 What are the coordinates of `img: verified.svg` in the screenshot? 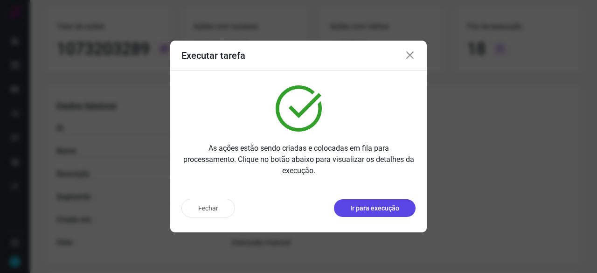 It's located at (298, 108).